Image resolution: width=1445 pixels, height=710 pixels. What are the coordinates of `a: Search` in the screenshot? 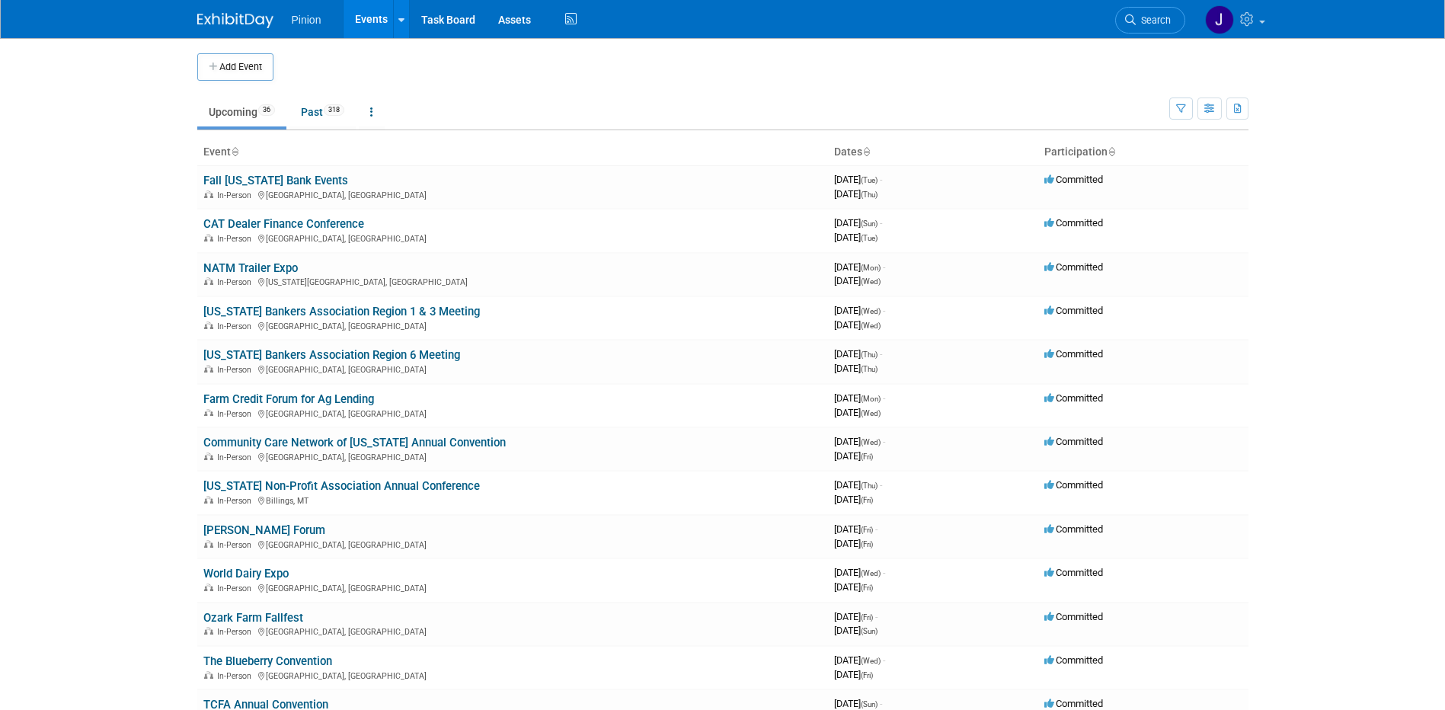 It's located at (1150, 20).